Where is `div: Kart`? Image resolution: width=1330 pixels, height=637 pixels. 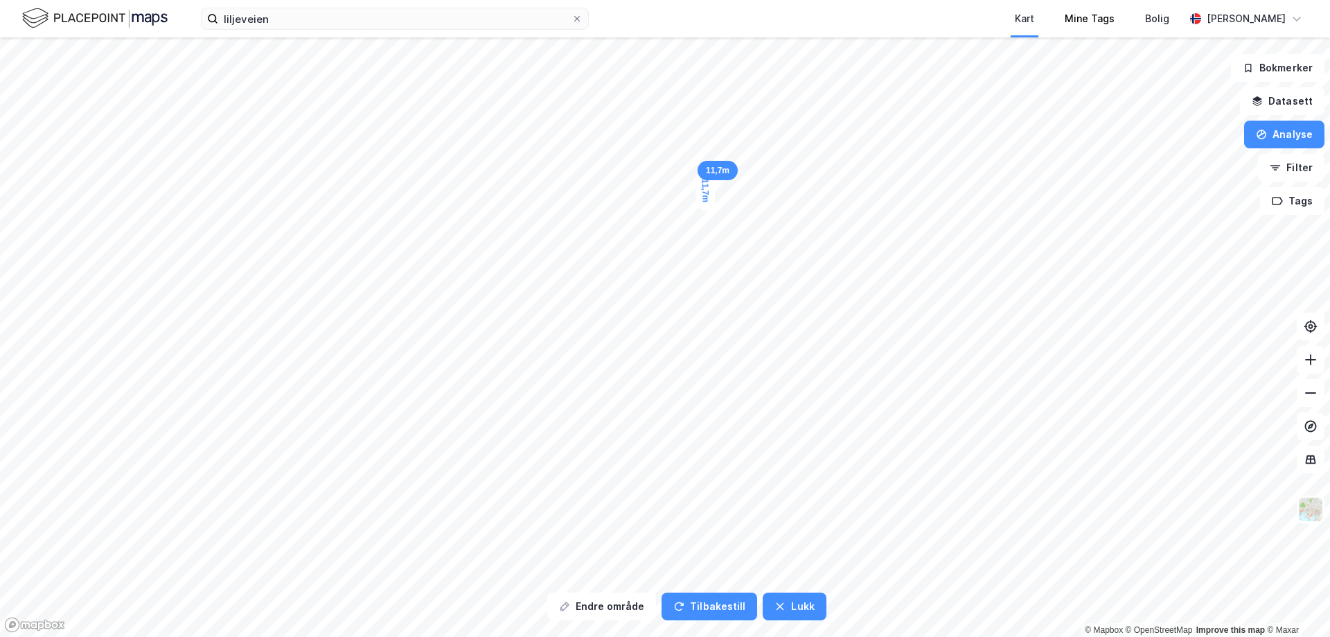
div: Kart is located at coordinates (1024, 19).